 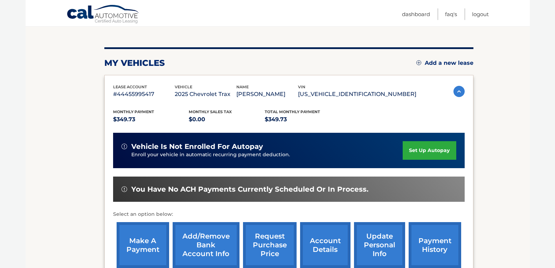 What do you see at coordinates (184, 87) in the screenshot?
I see `span: vehicle` at bounding box center [184, 87].